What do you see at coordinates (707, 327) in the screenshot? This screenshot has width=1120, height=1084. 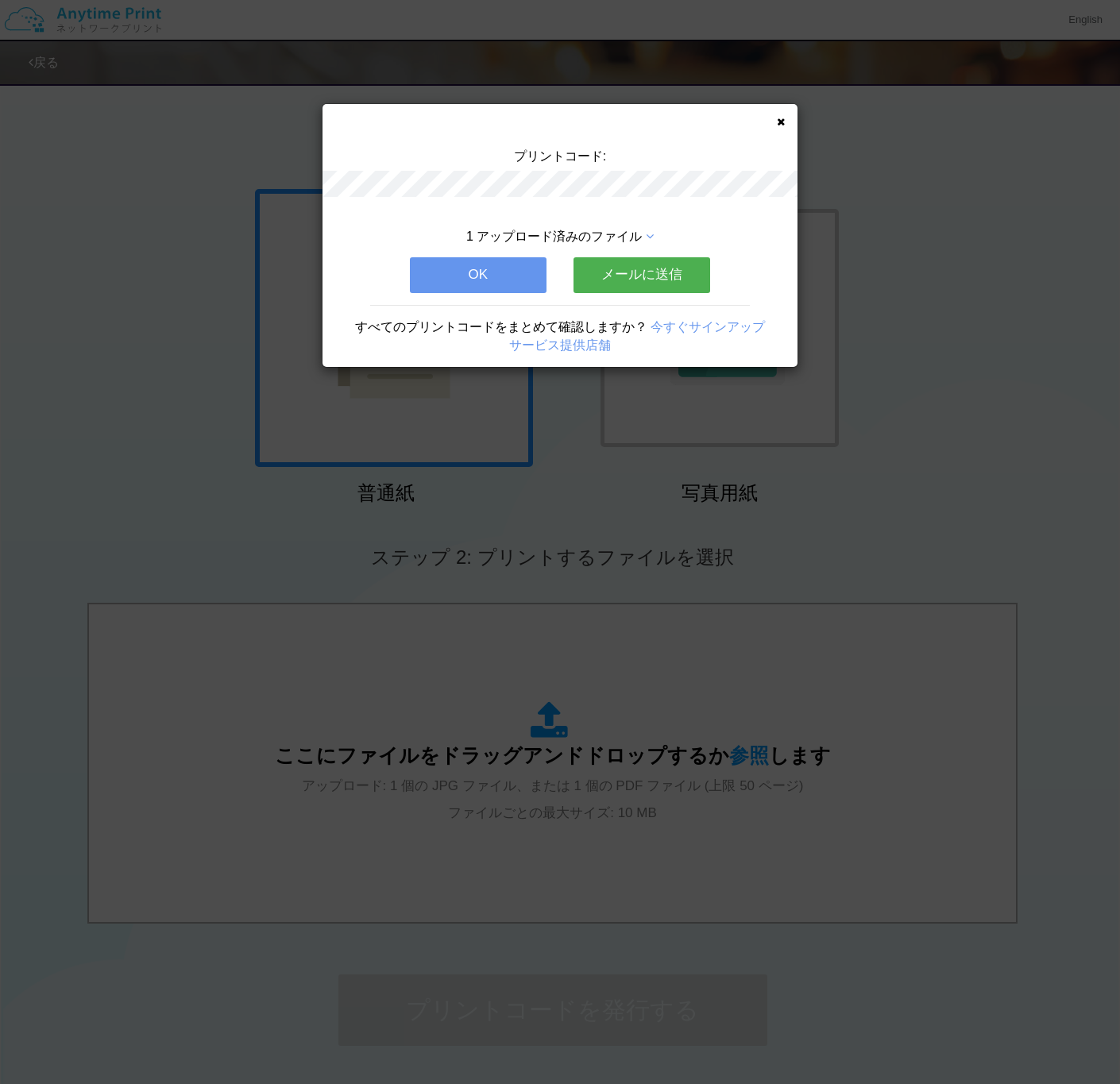 I see `a: 今すぐサインアップ` at bounding box center [707, 327].